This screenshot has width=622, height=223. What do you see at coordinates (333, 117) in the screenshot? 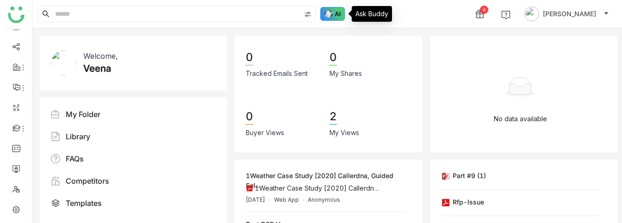
I see `div: 2` at bounding box center [333, 117].